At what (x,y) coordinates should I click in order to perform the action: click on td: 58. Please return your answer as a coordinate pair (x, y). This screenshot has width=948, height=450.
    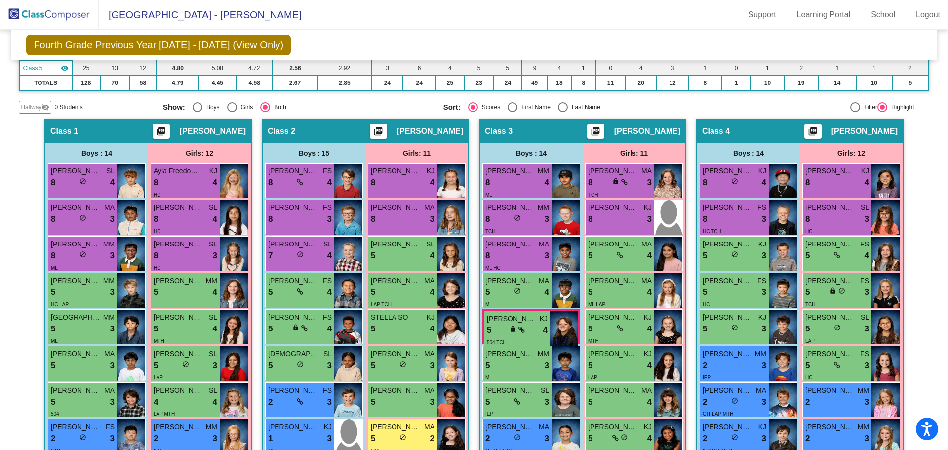
    Looking at the image, I should click on (143, 83).